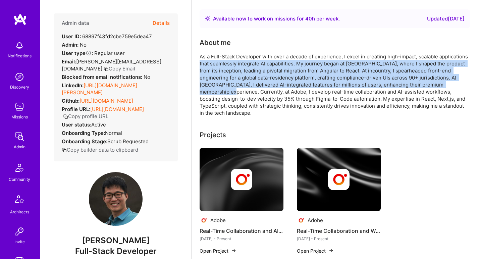  What do you see at coordinates (19, 46) in the screenshot?
I see `img: bell` at bounding box center [19, 46].